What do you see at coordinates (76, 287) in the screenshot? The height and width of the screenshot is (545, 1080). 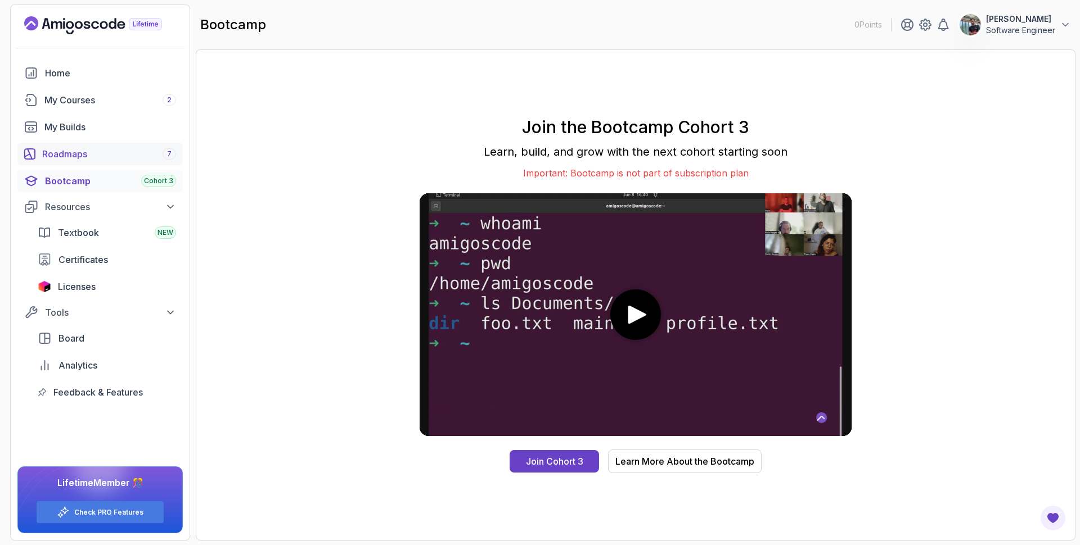 I see `span: Licenses` at bounding box center [76, 287].